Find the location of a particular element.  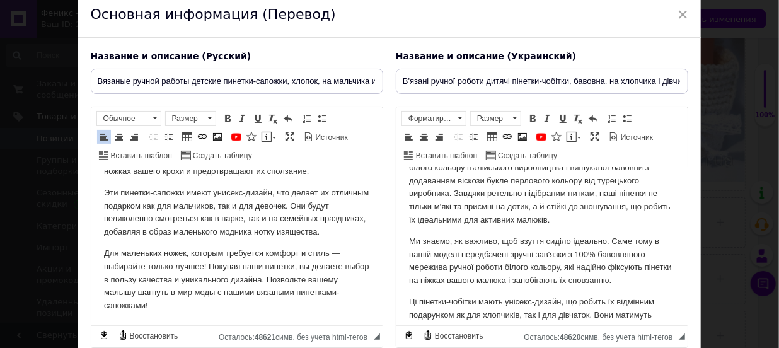

a: Форматирование is located at coordinates (434, 119).